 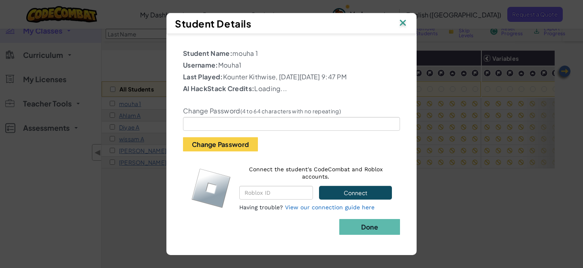 What do you see at coordinates (262, 111) in the screenshot?
I see `label: Change Password` at bounding box center [262, 111].